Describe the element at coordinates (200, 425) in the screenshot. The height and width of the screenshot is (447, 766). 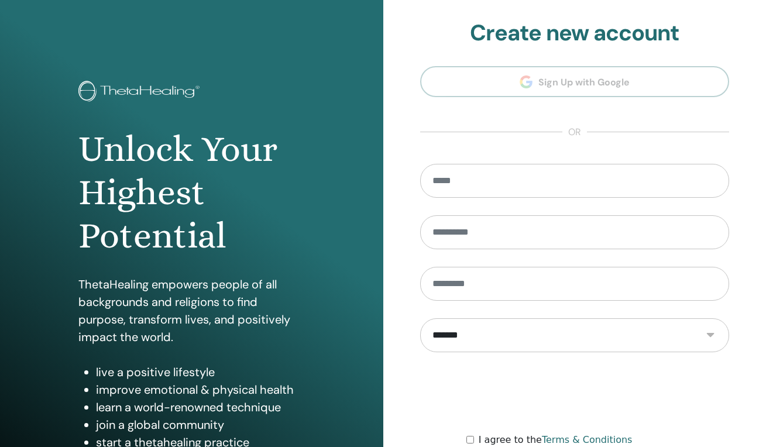
I see `li: join a global community` at that location.